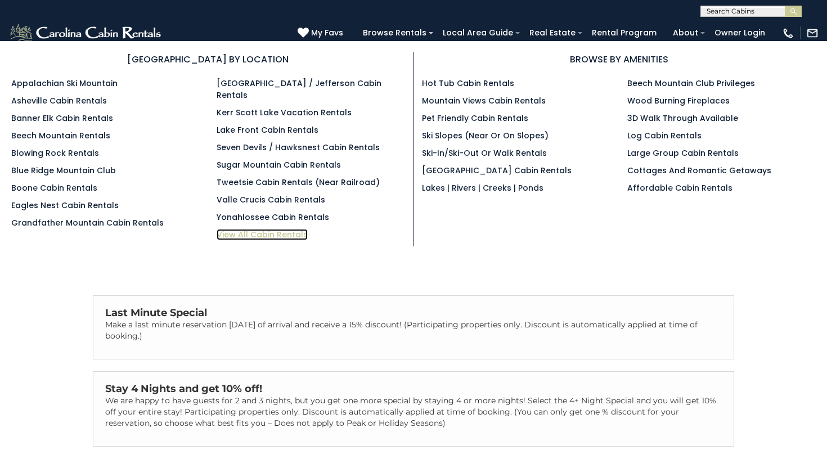 Image resolution: width=827 pixels, height=468 pixels. I want to click on a: Hot Tub Cabin Rentals, so click(468, 83).